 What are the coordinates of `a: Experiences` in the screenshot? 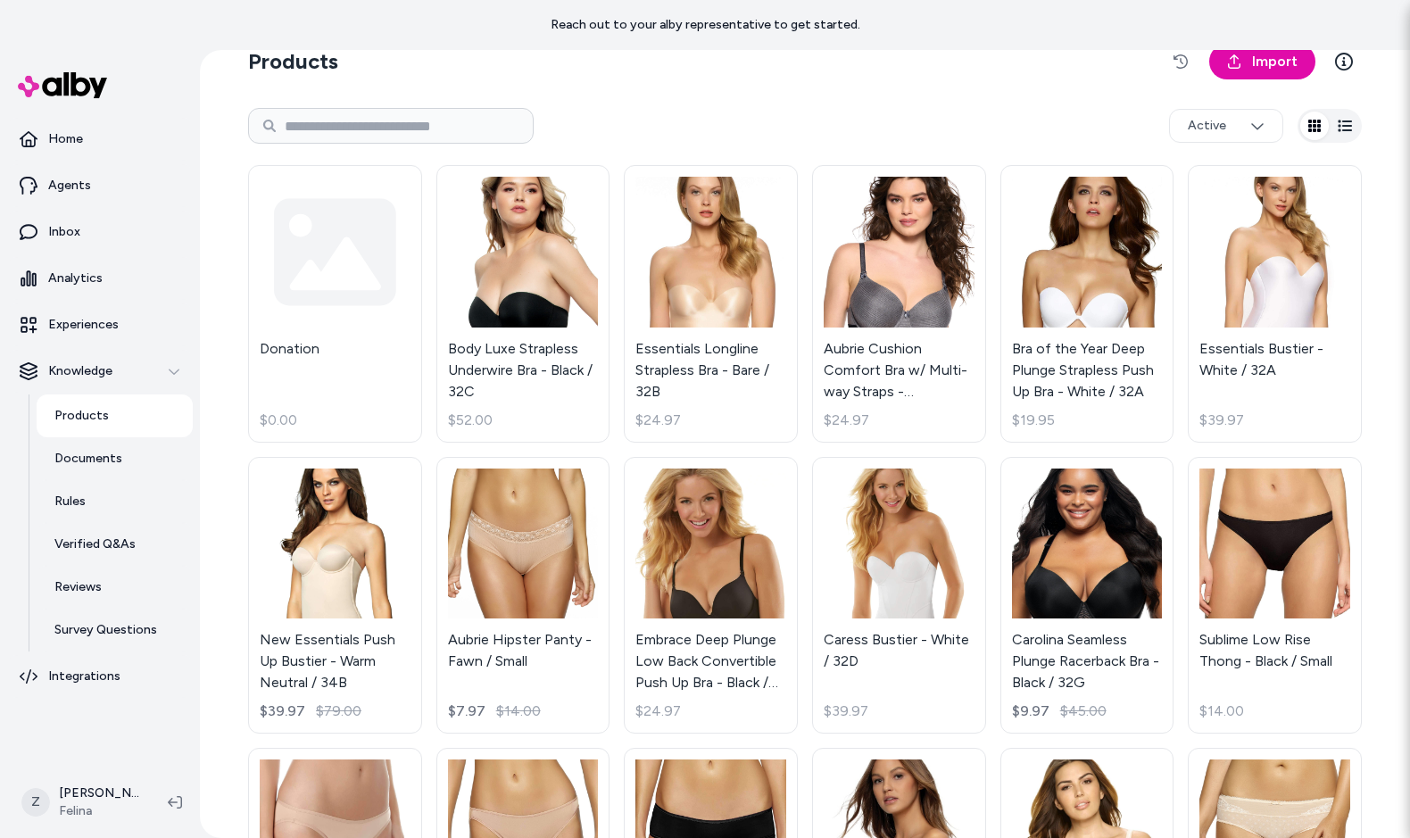 It's located at (100, 325).